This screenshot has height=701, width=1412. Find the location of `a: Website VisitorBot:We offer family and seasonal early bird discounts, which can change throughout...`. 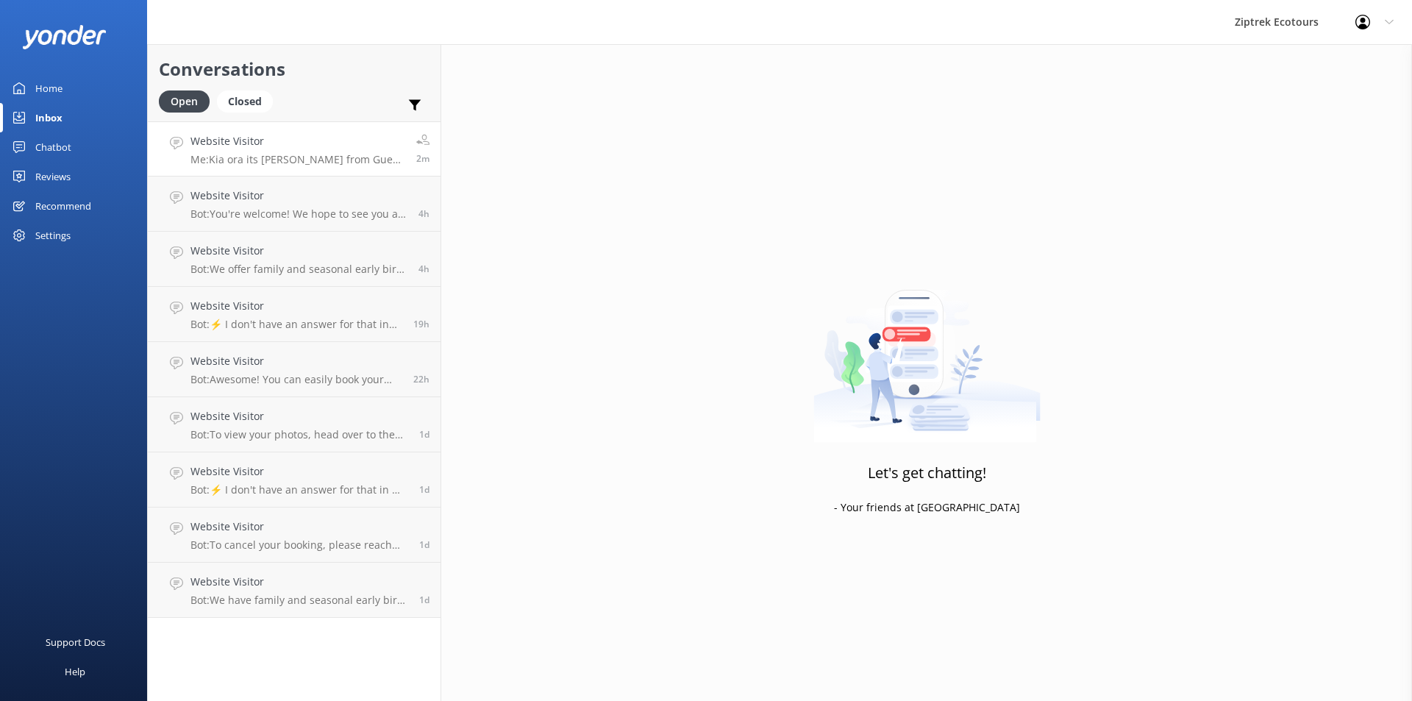

a: Website VisitorBot:We offer family and seasonal early bird discounts, which can change throughout... is located at coordinates (294, 259).